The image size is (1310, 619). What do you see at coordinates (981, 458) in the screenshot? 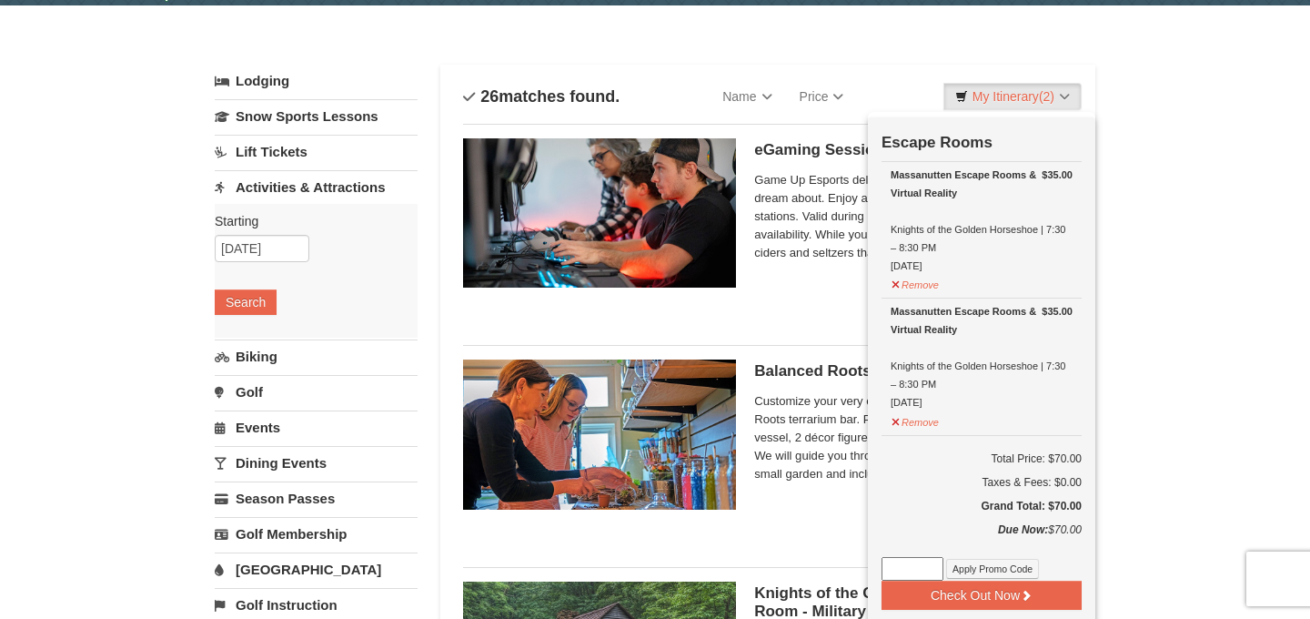
I see `h6: Total Price: $70.00` at bounding box center [981, 458].